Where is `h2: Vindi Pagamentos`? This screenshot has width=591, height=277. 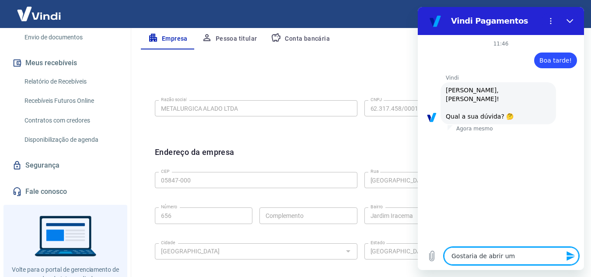 h2: Vindi Pagamentos is located at coordinates (77, 14).